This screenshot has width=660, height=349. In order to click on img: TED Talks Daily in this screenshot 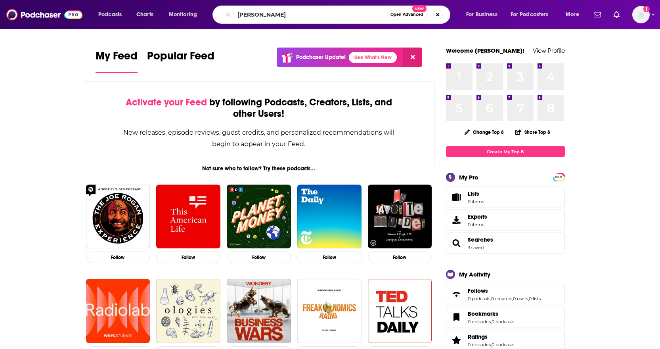, I will do `click(400, 311)`.